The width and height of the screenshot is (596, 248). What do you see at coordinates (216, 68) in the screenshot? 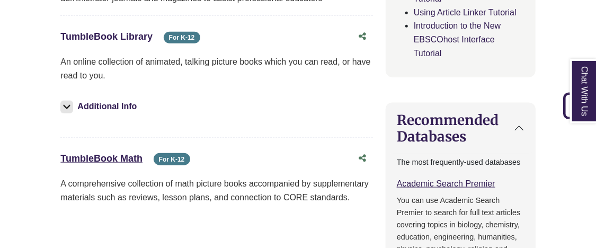
I see `p: An online collection of animated, talking picture books which you can read, or have read to you.` at bounding box center [216, 68].